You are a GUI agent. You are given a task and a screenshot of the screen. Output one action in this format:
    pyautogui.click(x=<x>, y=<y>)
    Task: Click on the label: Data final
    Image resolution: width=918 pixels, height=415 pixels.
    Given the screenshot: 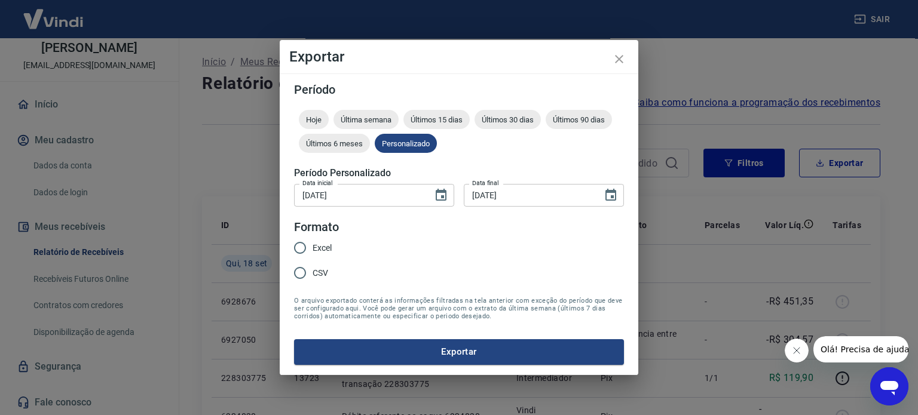 What is the action you would take?
    pyautogui.click(x=485, y=183)
    